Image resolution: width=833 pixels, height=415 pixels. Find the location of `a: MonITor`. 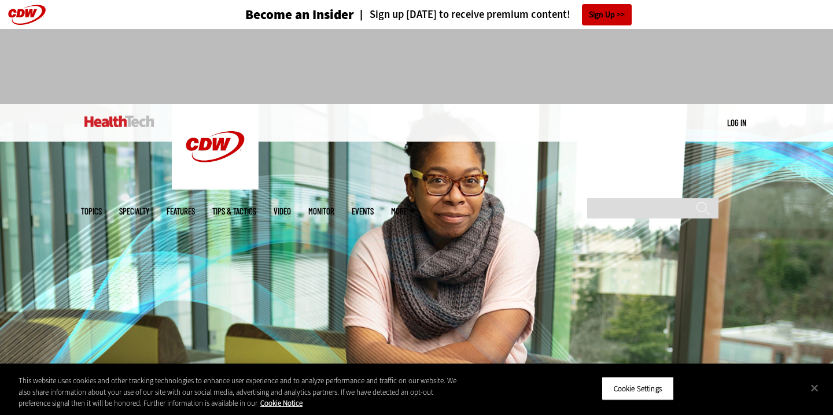

a: MonITor is located at coordinates (321, 211).